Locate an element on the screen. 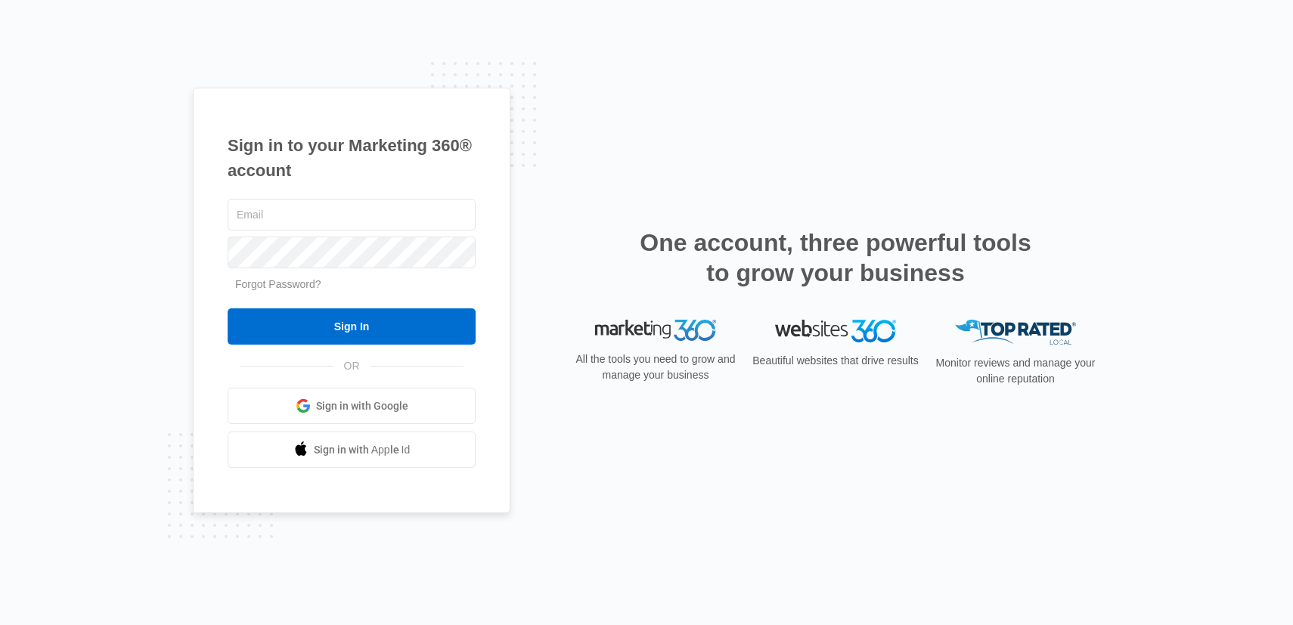  img: Websites 360 is located at coordinates (836, 331).